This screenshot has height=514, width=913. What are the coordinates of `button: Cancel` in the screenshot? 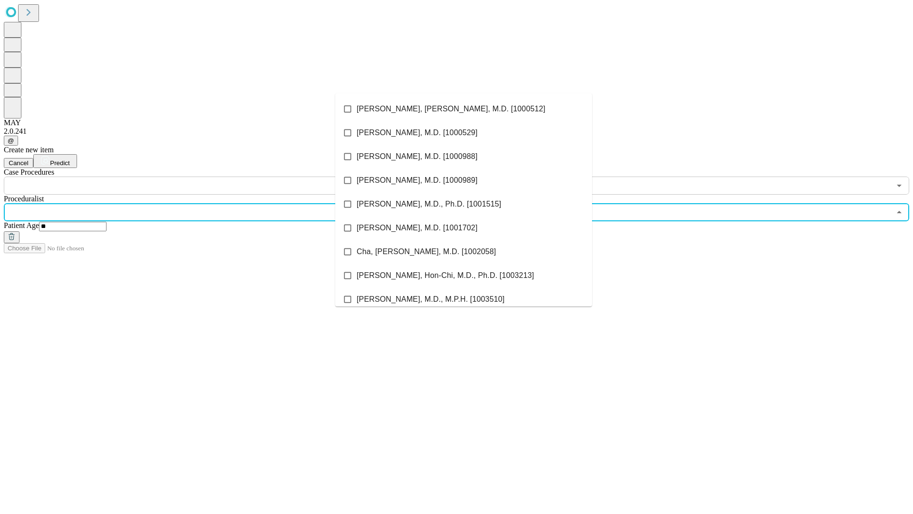 It's located at (19, 163).